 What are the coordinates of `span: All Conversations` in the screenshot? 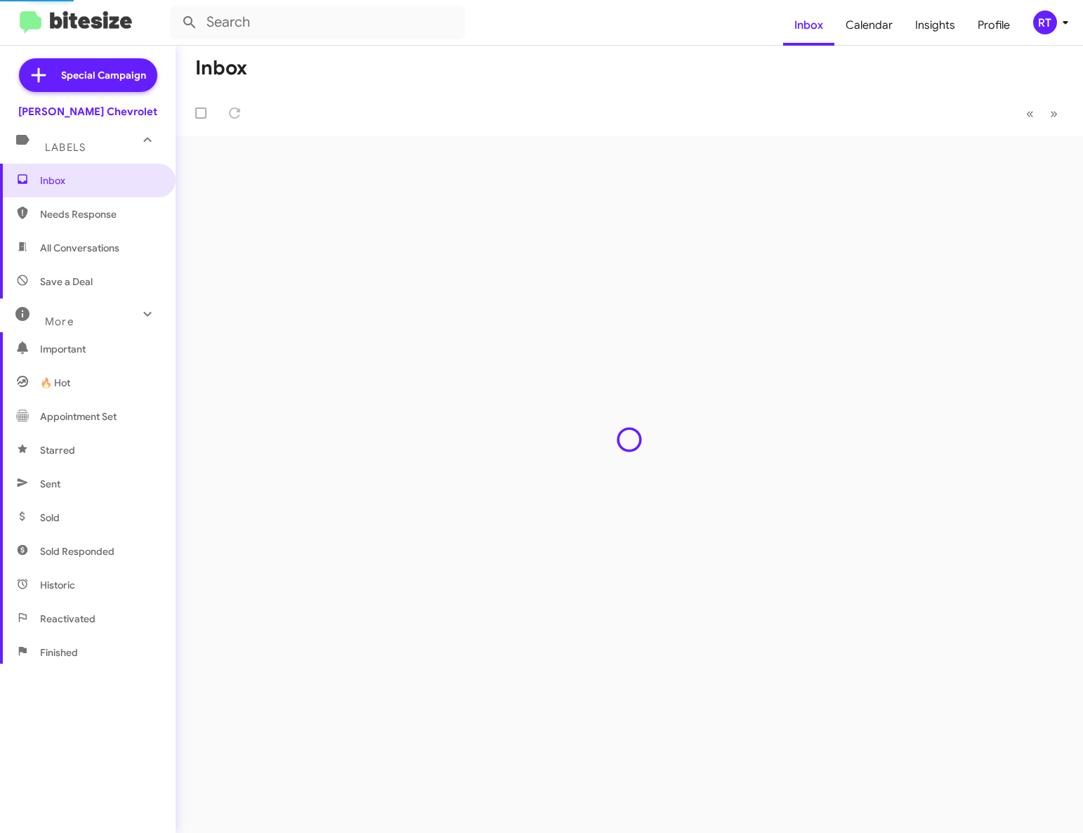 It's located at (79, 248).